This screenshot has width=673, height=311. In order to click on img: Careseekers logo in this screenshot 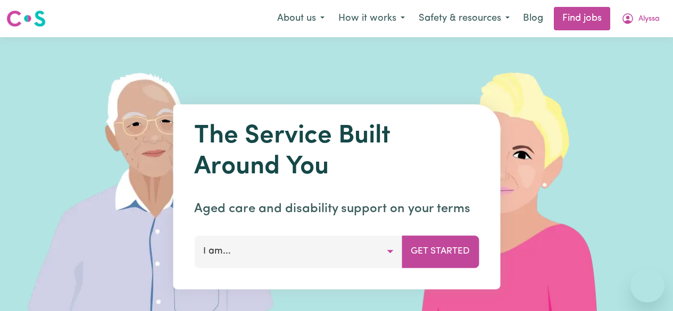, I will do `click(26, 19)`.